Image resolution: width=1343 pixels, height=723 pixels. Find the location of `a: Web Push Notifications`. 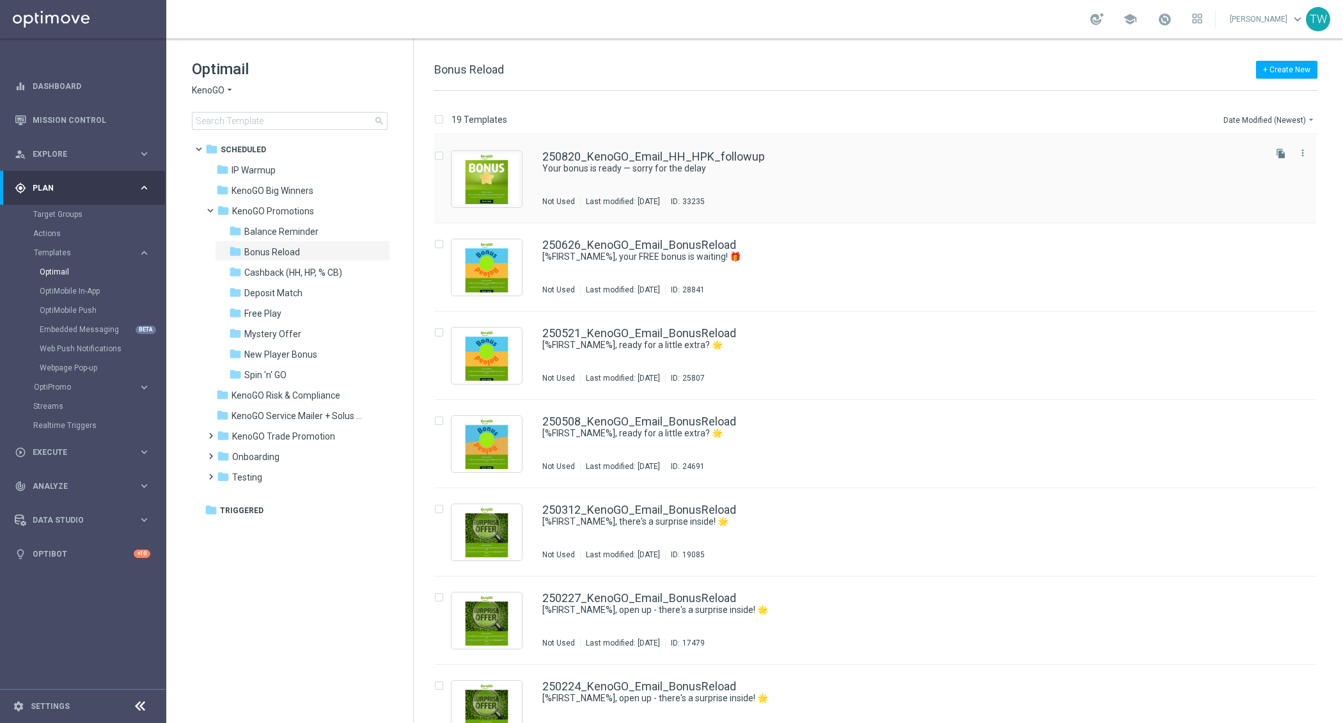

a: Web Push Notifications is located at coordinates (86, 349).